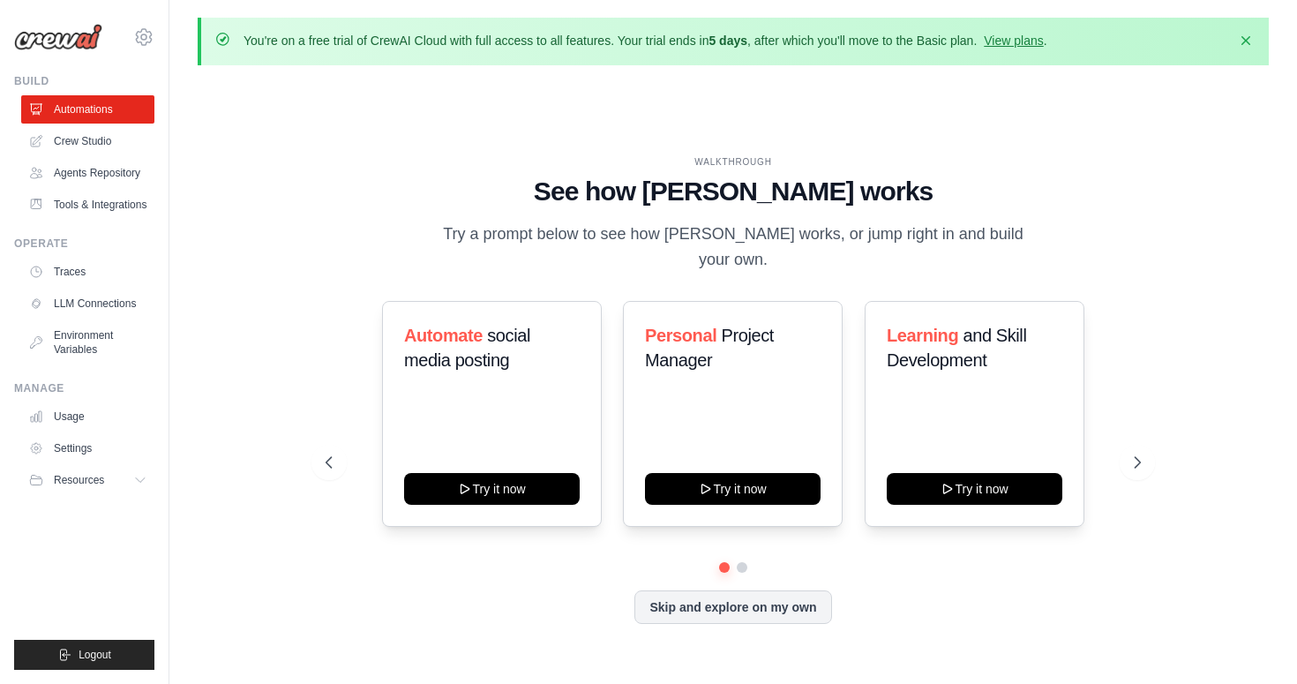 The width and height of the screenshot is (1297, 684). Describe the element at coordinates (728, 41) in the screenshot. I see `strong: 5 days` at that location.